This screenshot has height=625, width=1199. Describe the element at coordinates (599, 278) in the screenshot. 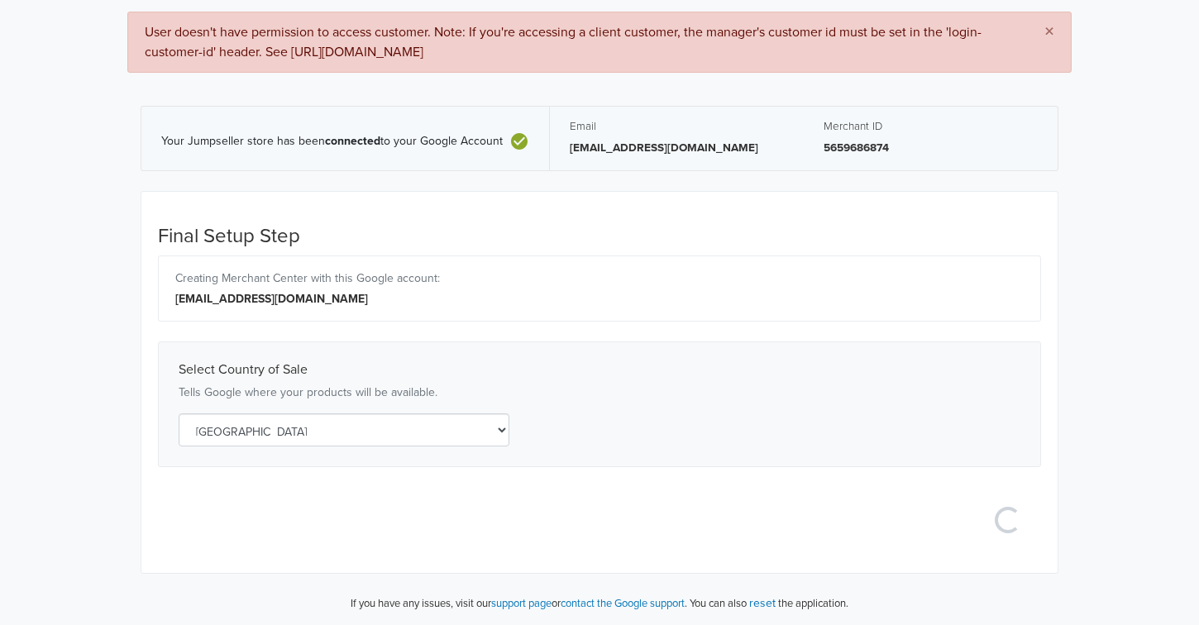

I see `div: Creating Merchant Center with this Google account:` at that location.